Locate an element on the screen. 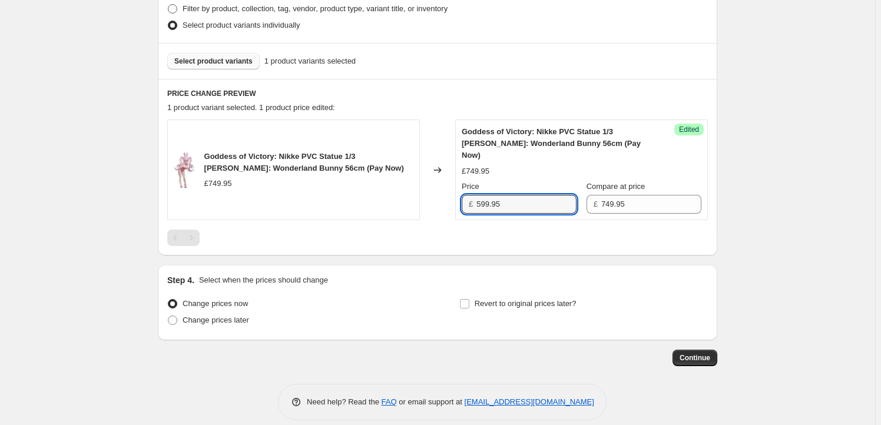 The image size is (881, 425). button: Continue is located at coordinates (695, 358).